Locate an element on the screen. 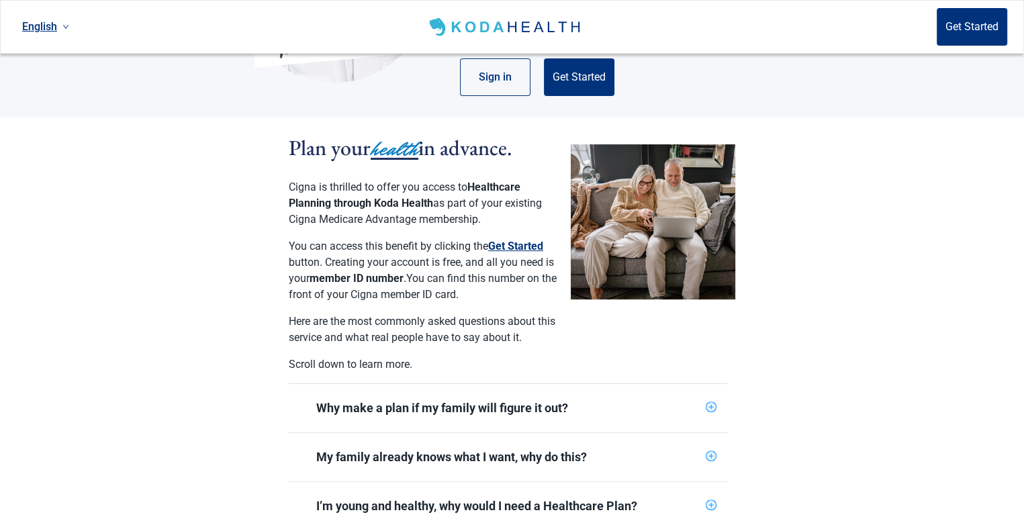 The image size is (1024, 529). p: Here are the most commonly asked questions about this service and what real people have to say ab... is located at coordinates (423, 330).